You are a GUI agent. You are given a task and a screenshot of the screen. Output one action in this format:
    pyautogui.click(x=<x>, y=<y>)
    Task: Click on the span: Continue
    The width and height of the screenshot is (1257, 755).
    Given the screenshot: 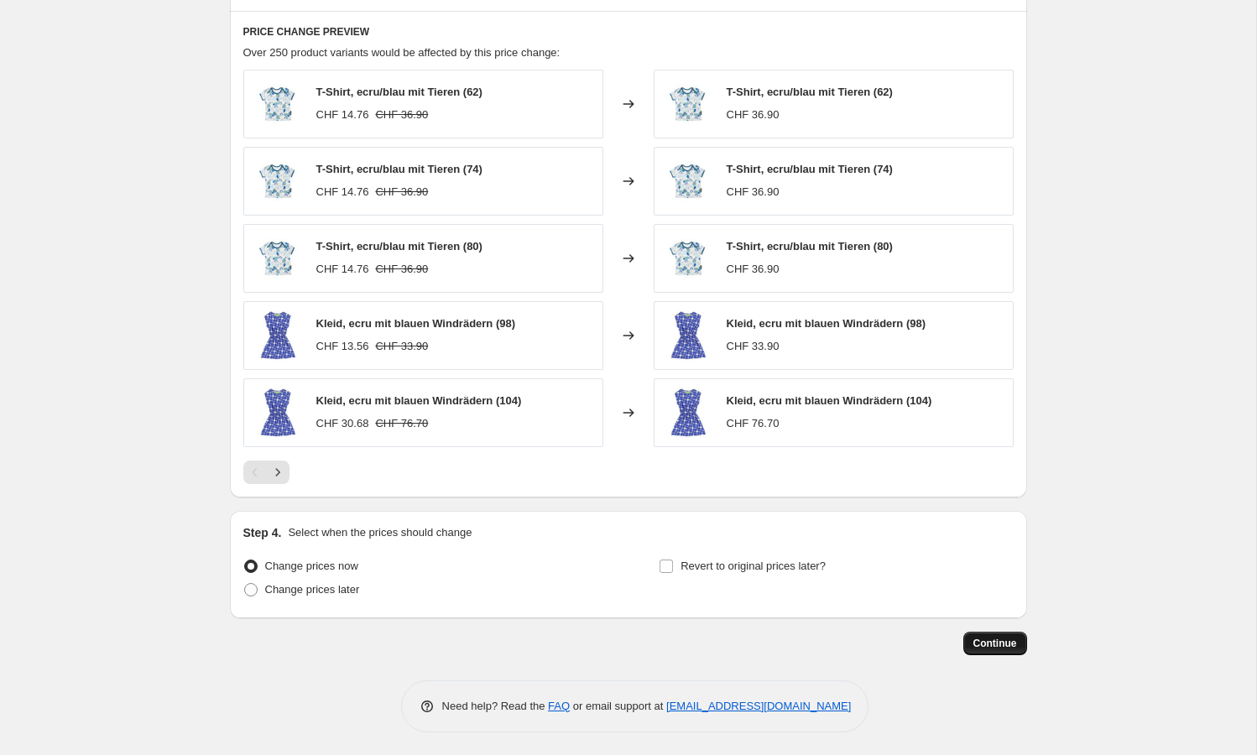 What is the action you would take?
    pyautogui.click(x=996, y=644)
    